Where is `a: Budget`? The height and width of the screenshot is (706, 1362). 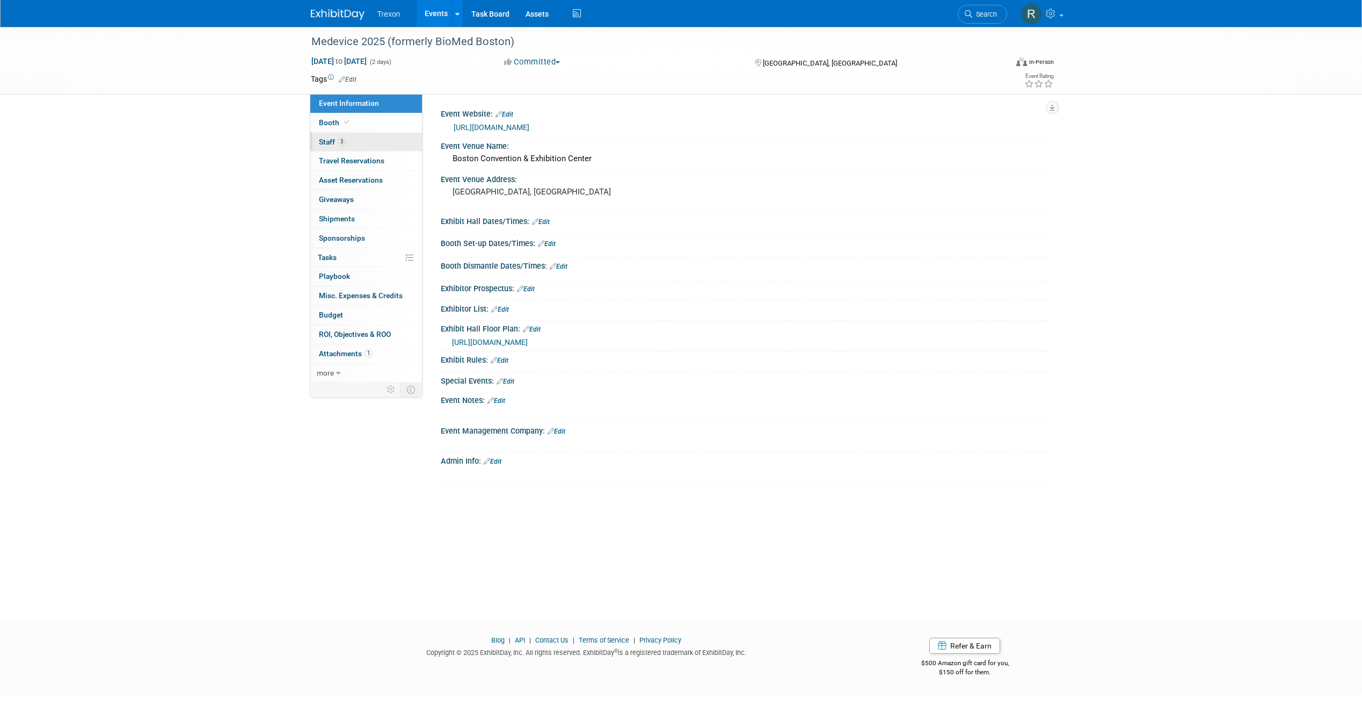
a: Budget is located at coordinates (366, 315).